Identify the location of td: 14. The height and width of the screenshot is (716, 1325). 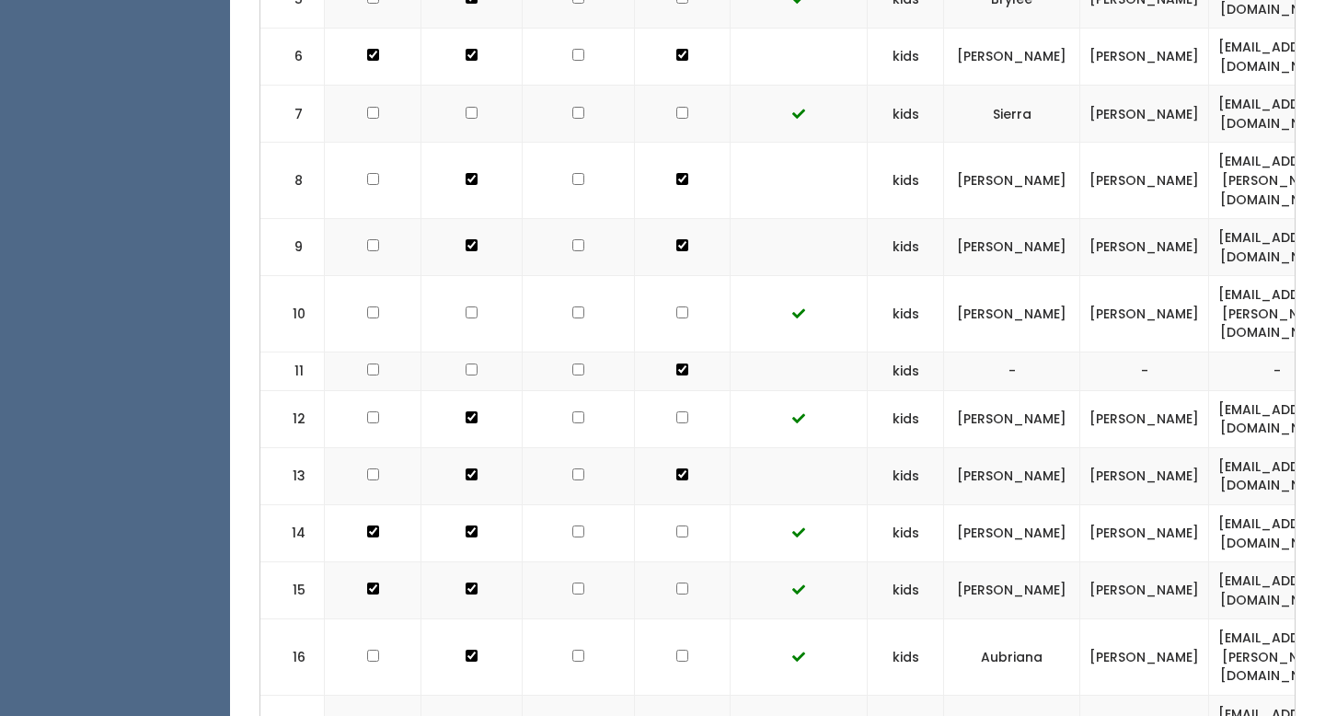
(293, 533).